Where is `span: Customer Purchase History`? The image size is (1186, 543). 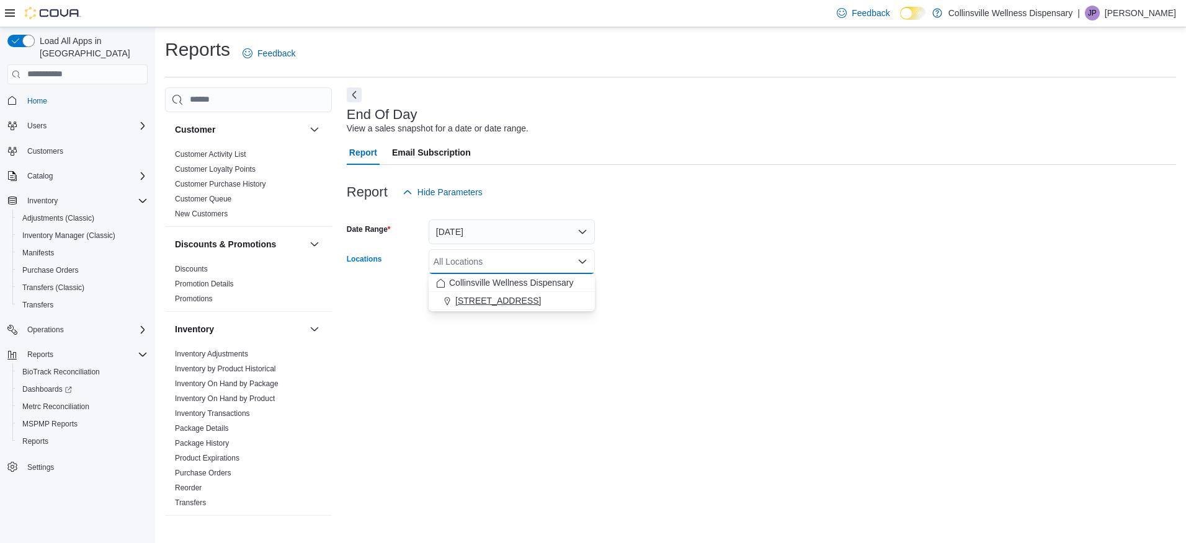 span: Customer Purchase History is located at coordinates (220, 184).